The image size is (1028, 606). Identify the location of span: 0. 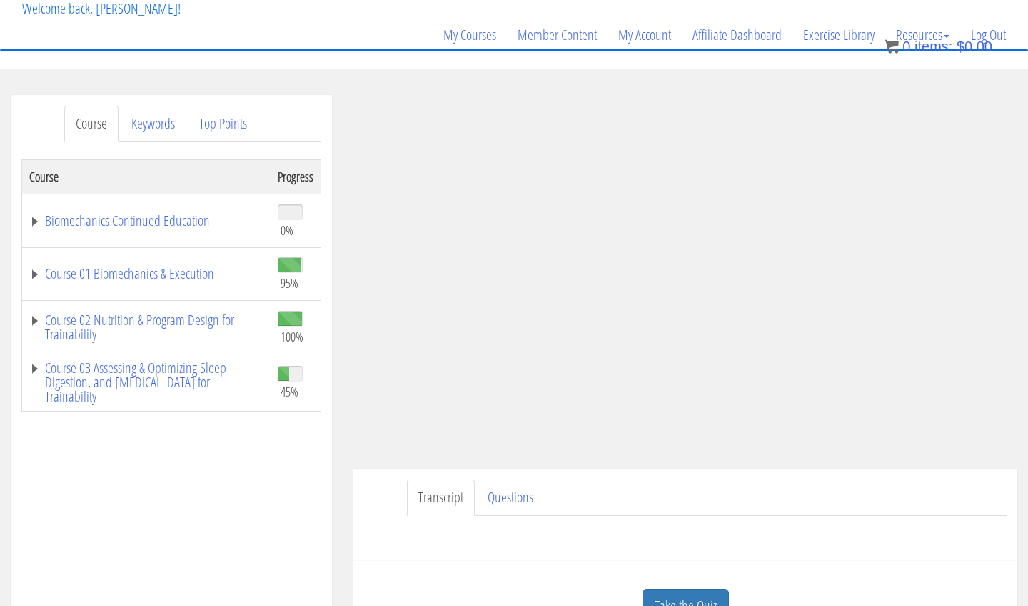
(906, 46).